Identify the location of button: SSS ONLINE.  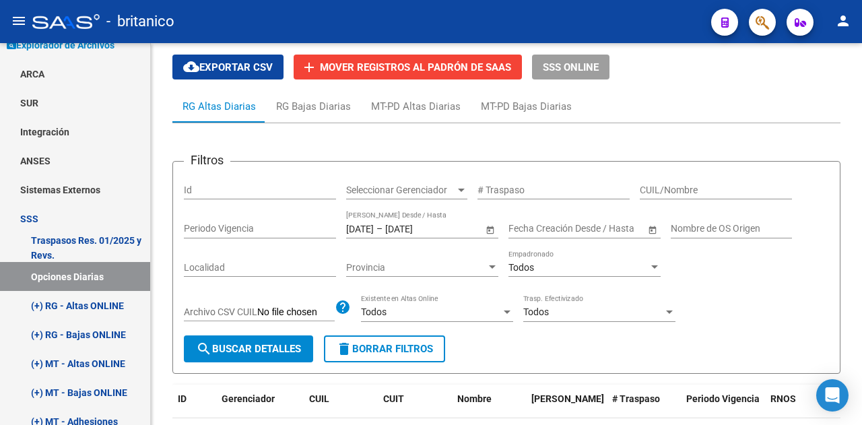
(570, 67).